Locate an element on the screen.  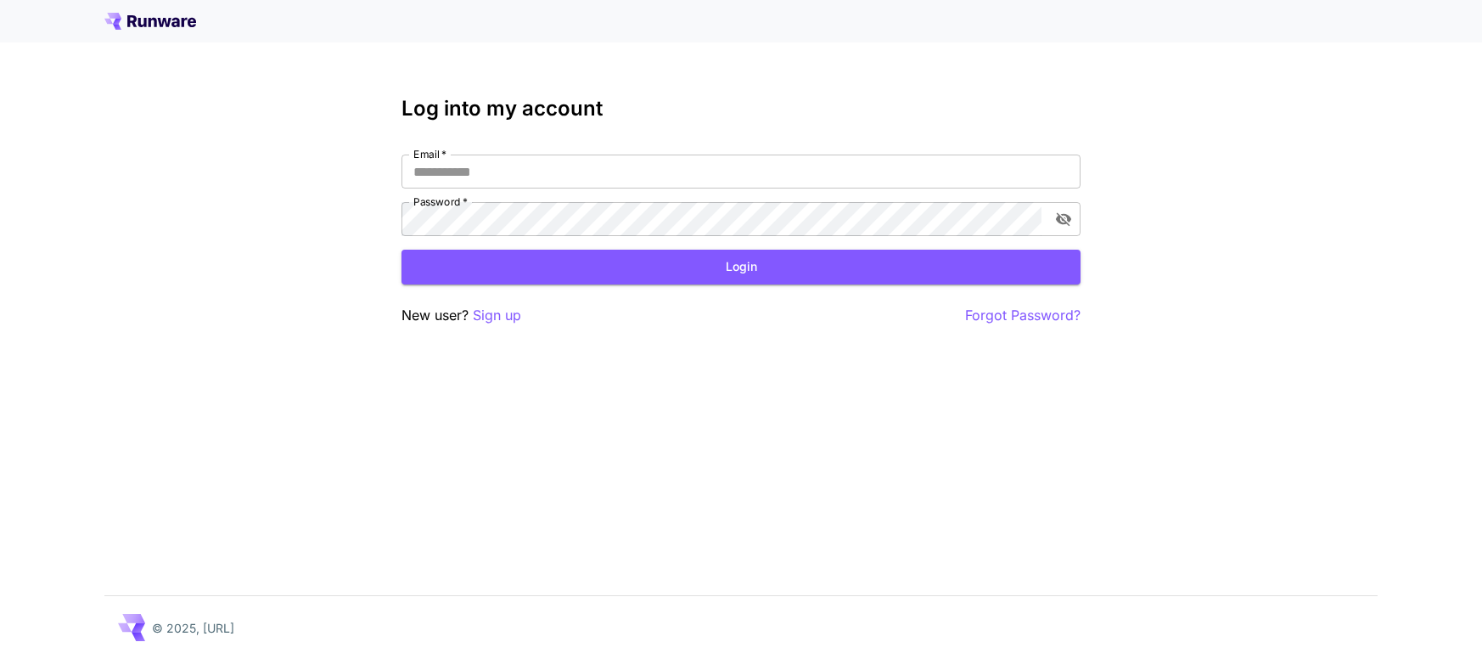
p: Forgot Password? is located at coordinates (1023, 315).